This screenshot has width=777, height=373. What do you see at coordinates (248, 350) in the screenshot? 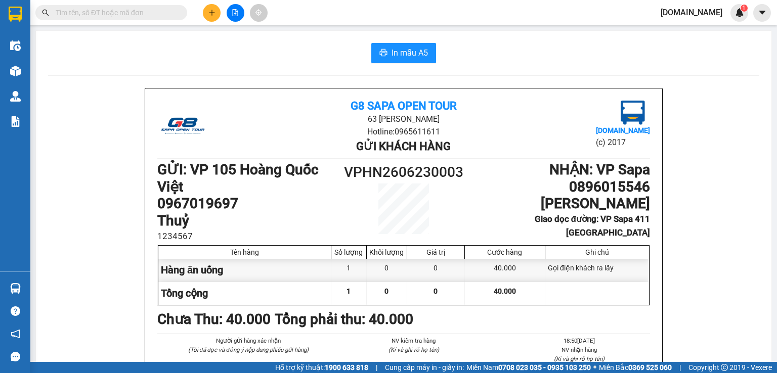
I see `i: (Tôi đã đọc và đồng ý nộp dung phiếu gửi hàng)` at bounding box center [248, 350].